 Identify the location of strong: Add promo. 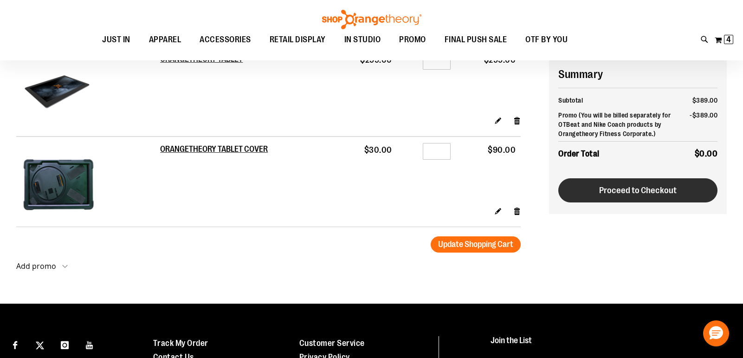
(36, 266).